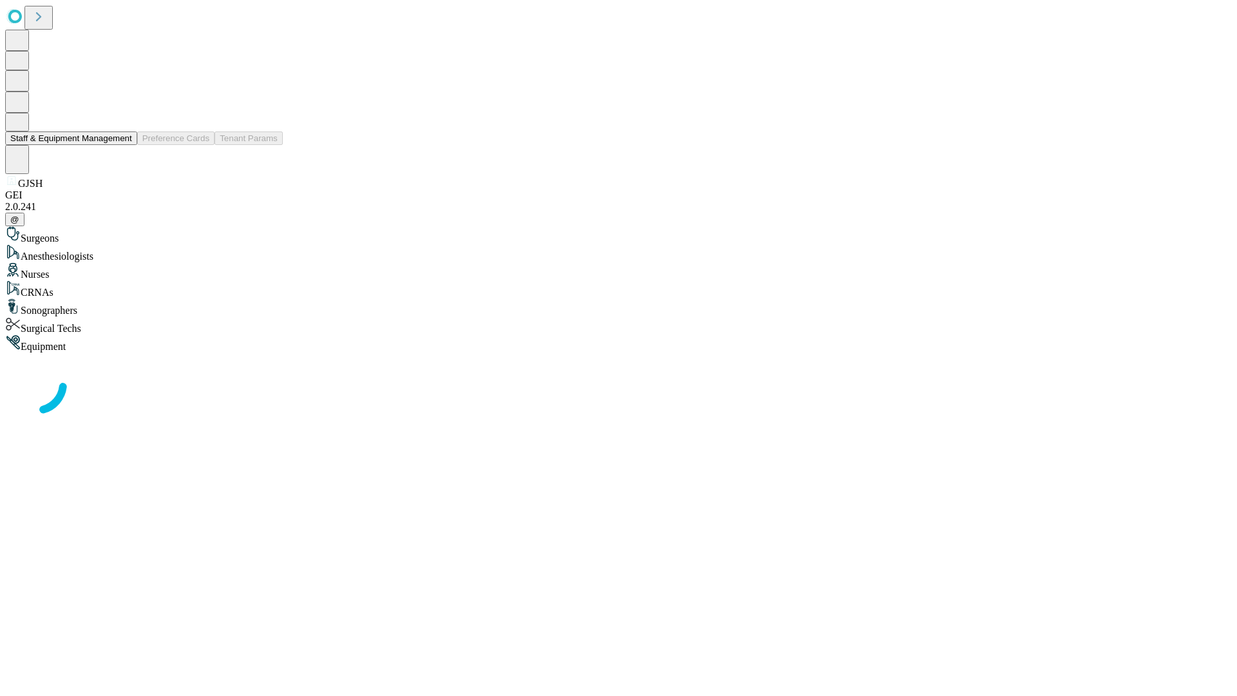  Describe the element at coordinates (619, 195) in the screenshot. I see `div: GEI` at that location.